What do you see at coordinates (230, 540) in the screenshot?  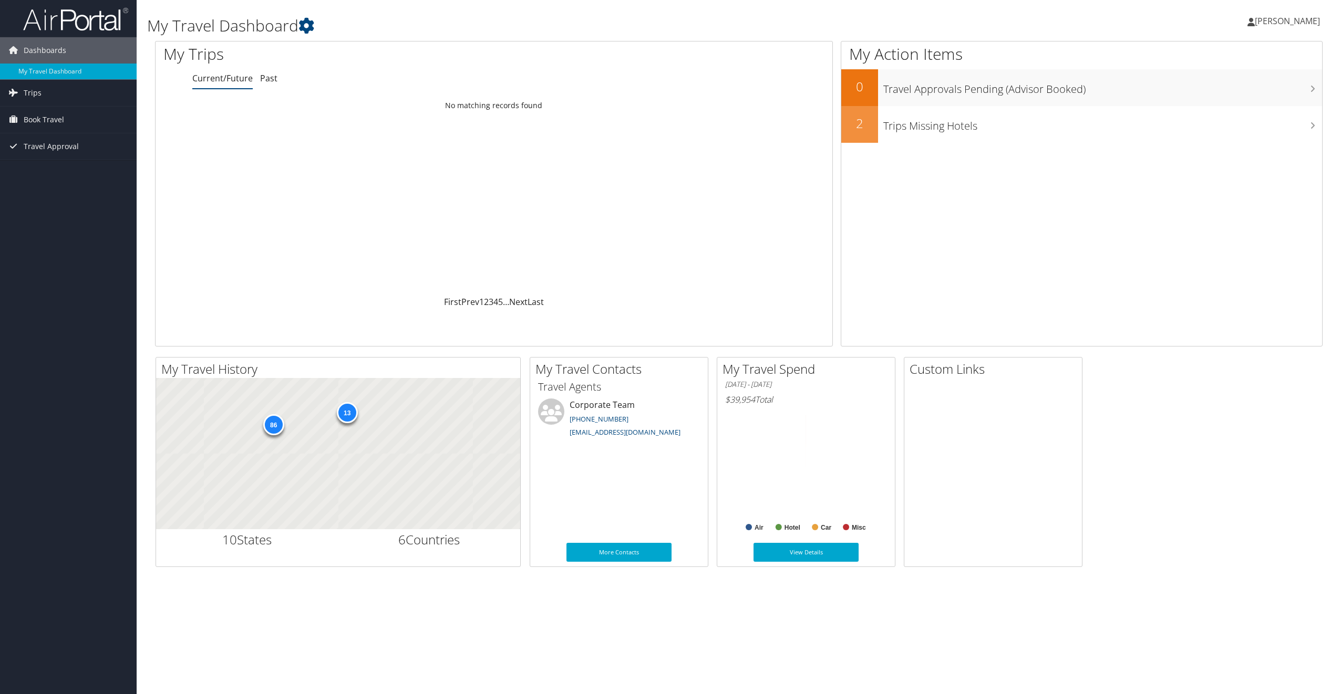 I see `span: 10` at bounding box center [230, 540].